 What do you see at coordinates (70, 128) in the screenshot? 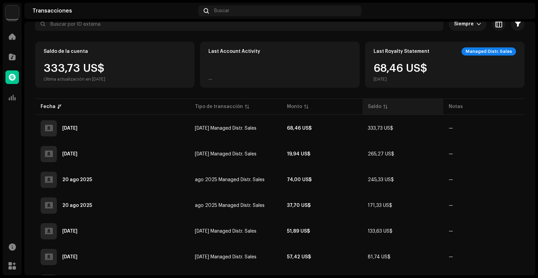
I see `div: 26 sept 2025` at bounding box center [70, 128].